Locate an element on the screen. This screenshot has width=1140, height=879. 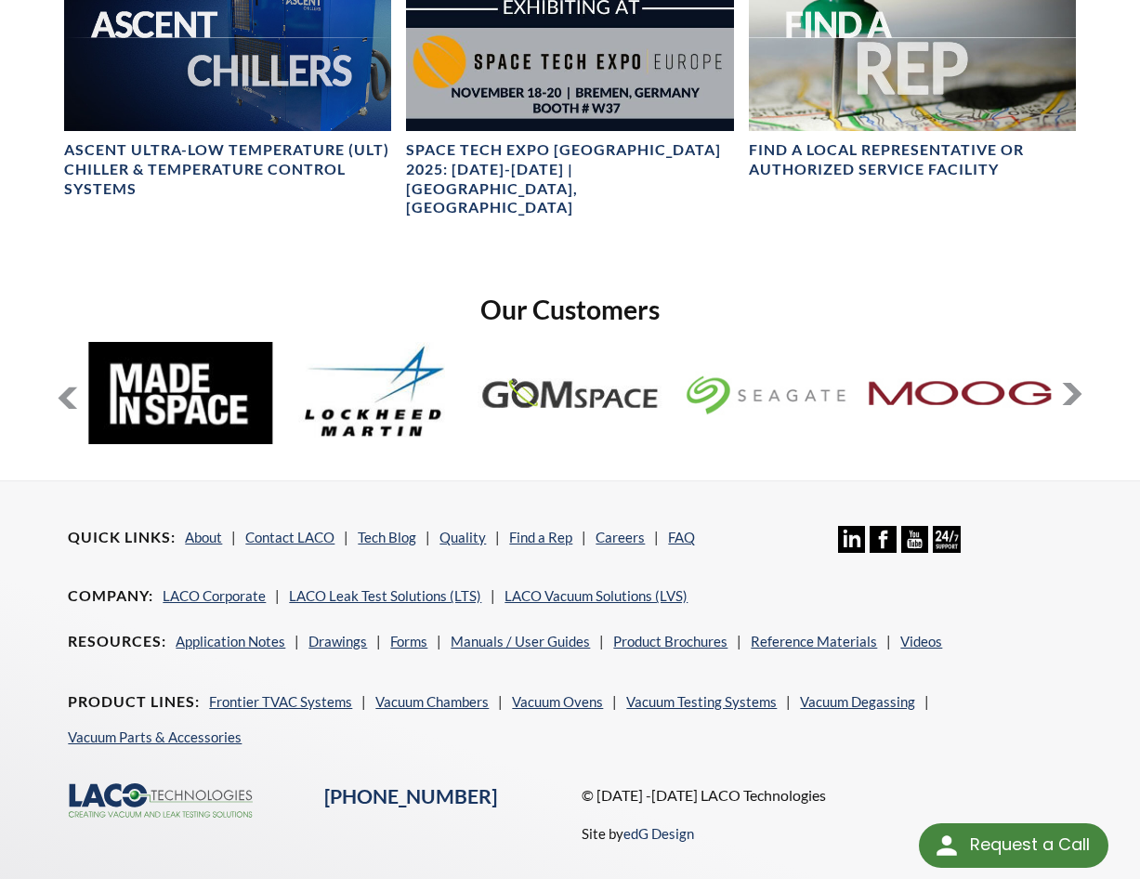
img: GOM-Space.jpg is located at coordinates (570, 393).